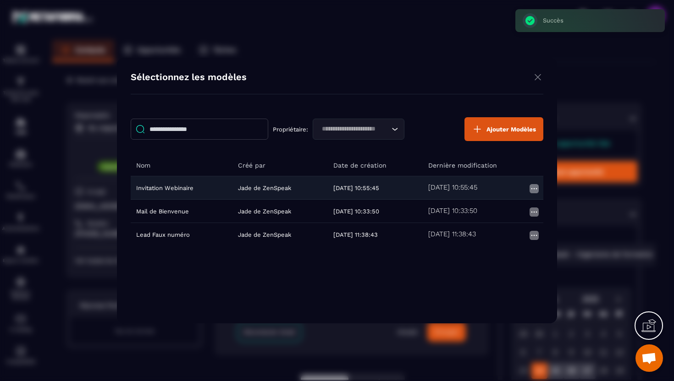 The image size is (674, 381). Describe the element at coordinates (182, 211) in the screenshot. I see `td: Mail de Bienvenue` at that location.